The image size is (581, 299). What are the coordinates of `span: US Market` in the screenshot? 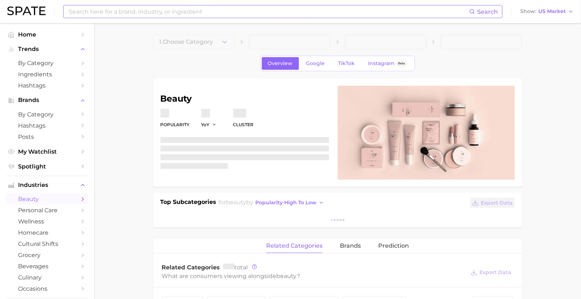 It's located at (552, 11).